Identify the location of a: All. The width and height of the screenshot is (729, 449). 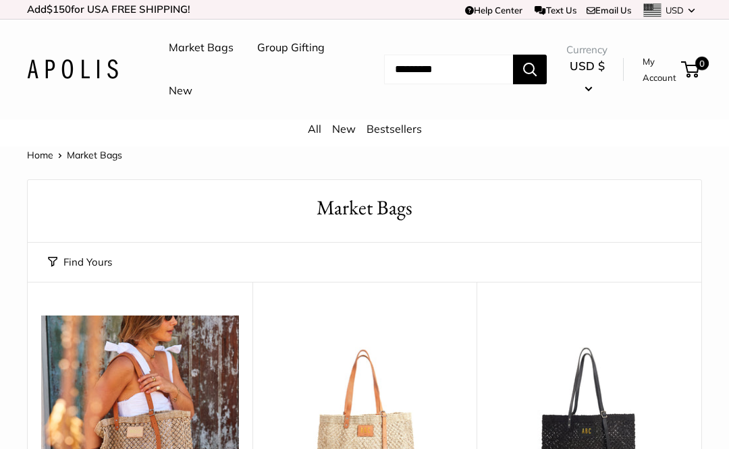
(315, 129).